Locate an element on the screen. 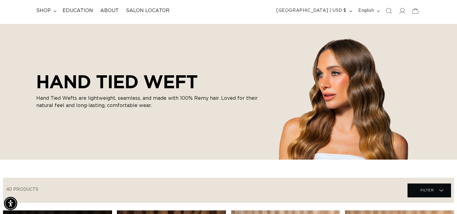 This screenshot has height=214, width=457. p: Hand Tied Wefts are lightweight, seamless, and made with 100% Remy hair. Loved for their natural ... is located at coordinates (151, 102).